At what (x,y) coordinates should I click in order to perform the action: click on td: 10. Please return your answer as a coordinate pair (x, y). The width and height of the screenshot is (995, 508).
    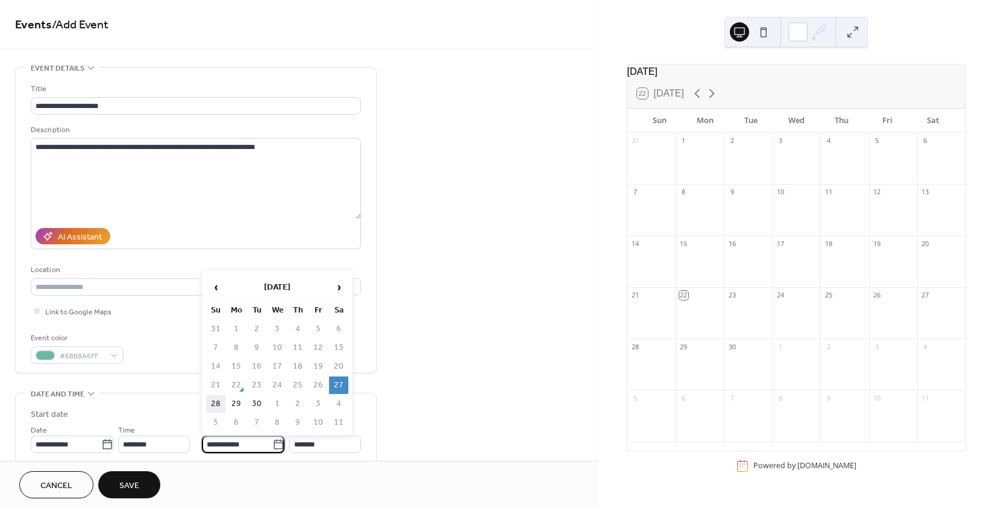
    Looking at the image, I should click on (277, 347).